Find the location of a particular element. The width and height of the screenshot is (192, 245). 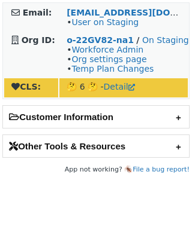

h2: Other Tools & Resources is located at coordinates (96, 146).